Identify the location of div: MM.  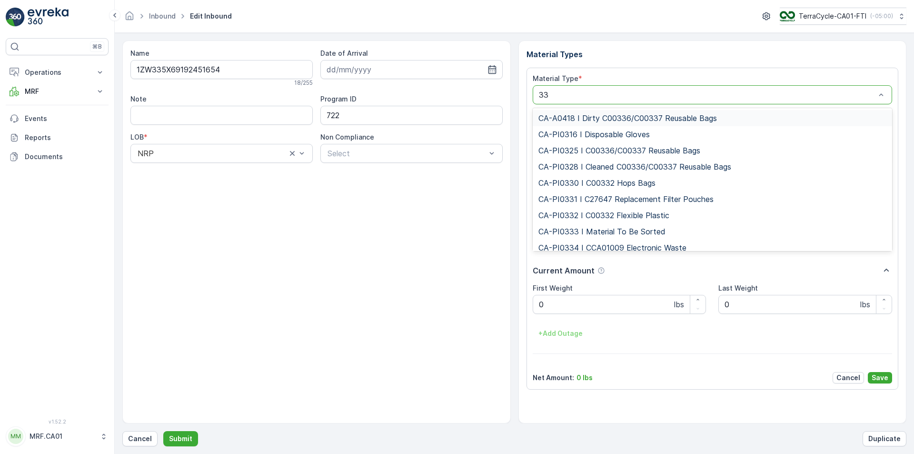
(16, 436).